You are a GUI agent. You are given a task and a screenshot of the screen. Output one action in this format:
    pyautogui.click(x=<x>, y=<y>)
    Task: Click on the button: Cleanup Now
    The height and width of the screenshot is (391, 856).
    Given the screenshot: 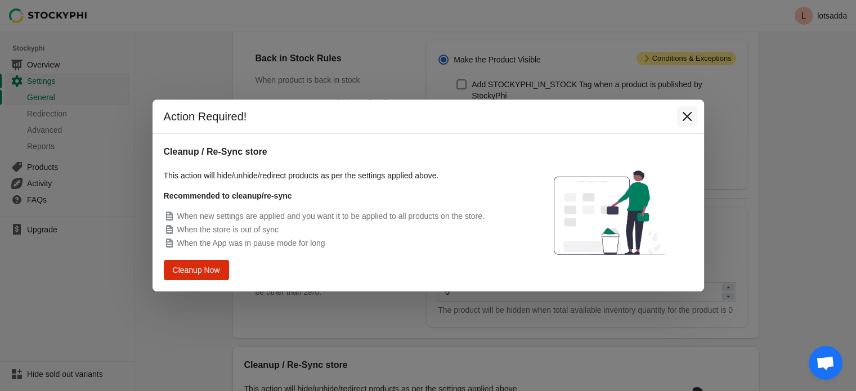 What is the action you would take?
    pyautogui.click(x=196, y=270)
    